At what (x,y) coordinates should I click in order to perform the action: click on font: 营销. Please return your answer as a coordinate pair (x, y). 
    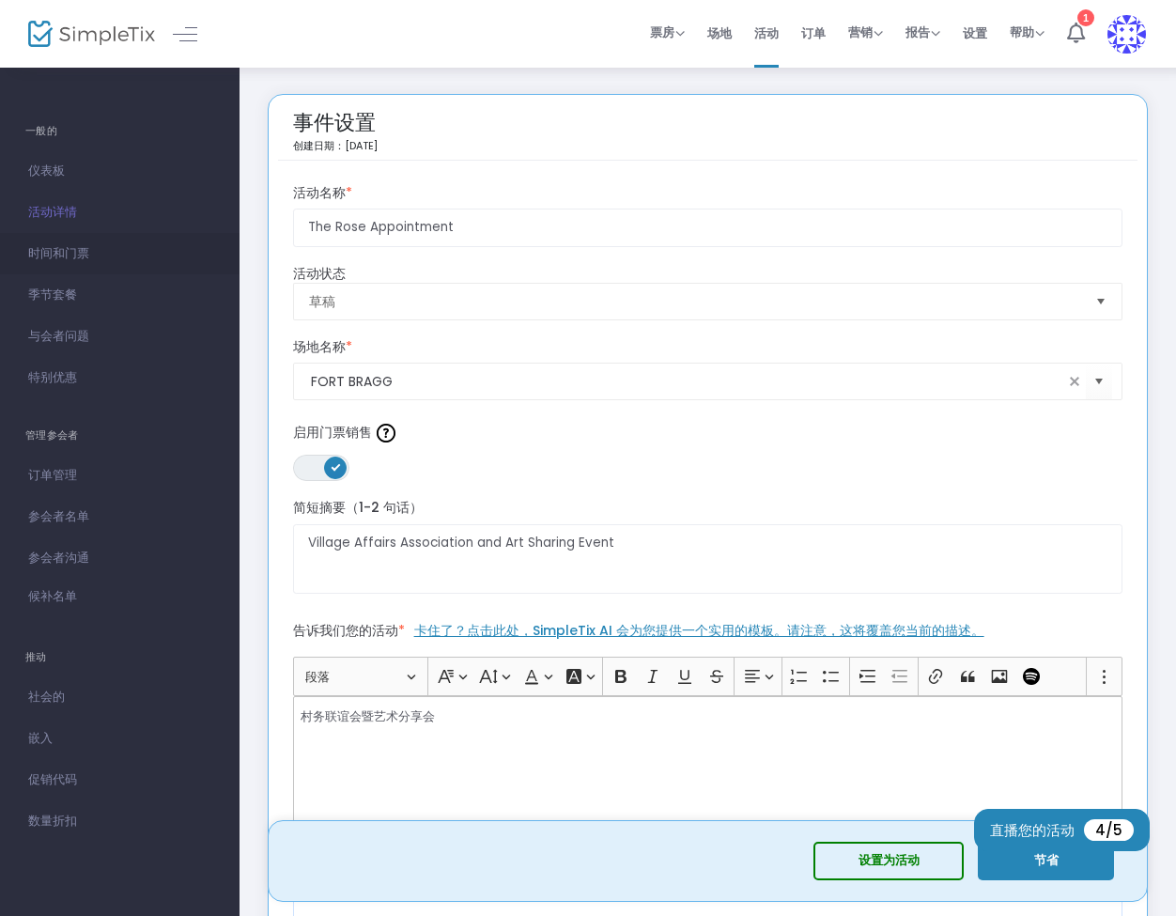
    Looking at the image, I should click on (860, 32).